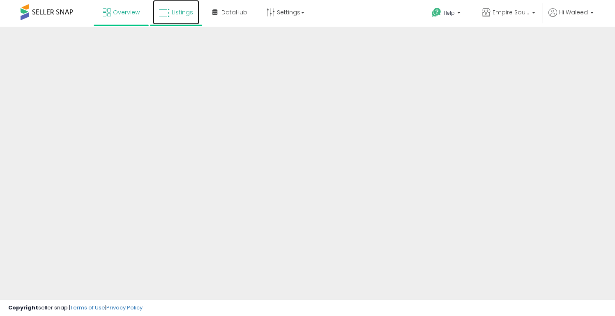  Describe the element at coordinates (449, 13) in the screenshot. I see `span: Help` at that location.